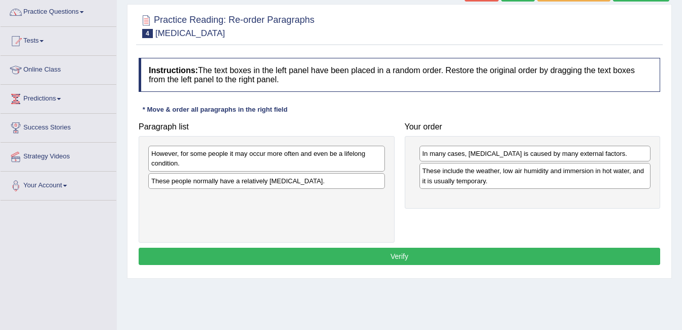 This screenshot has width=682, height=330. I want to click on h4: Your order, so click(533, 127).